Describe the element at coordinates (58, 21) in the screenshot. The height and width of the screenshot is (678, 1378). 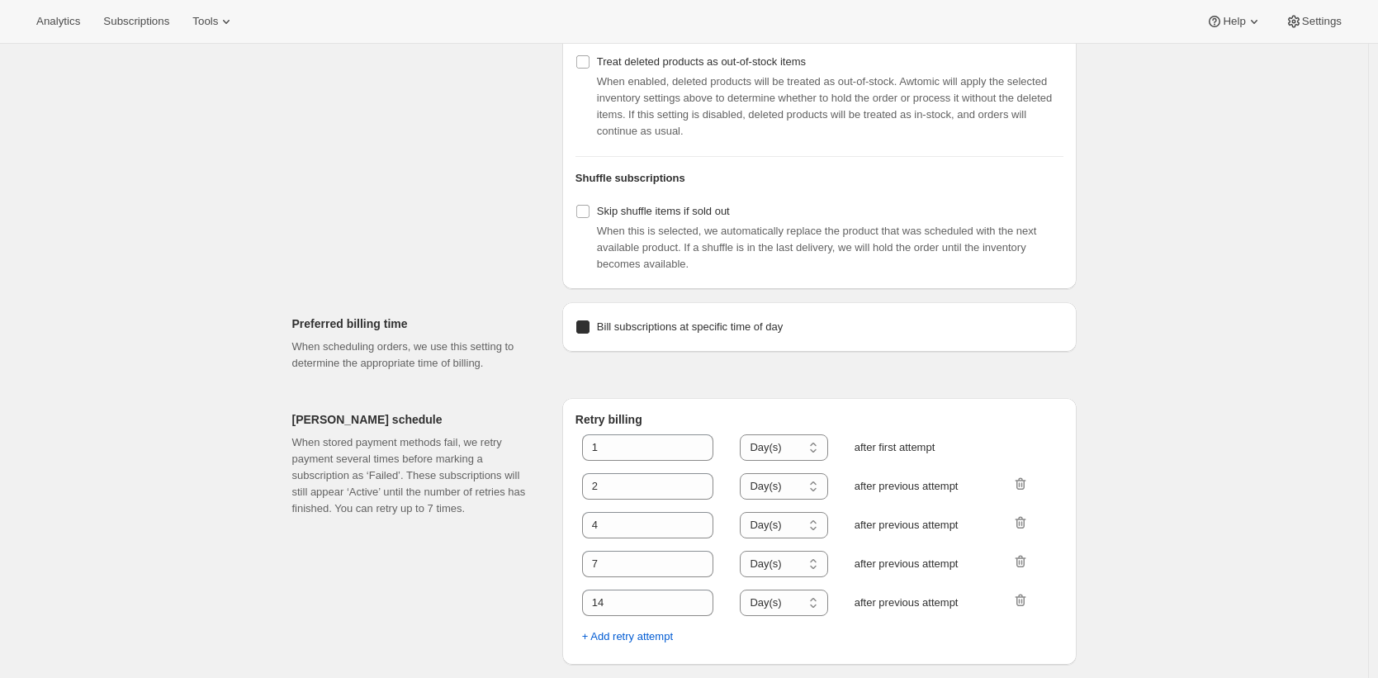
I see `button: Analytics` at that location.